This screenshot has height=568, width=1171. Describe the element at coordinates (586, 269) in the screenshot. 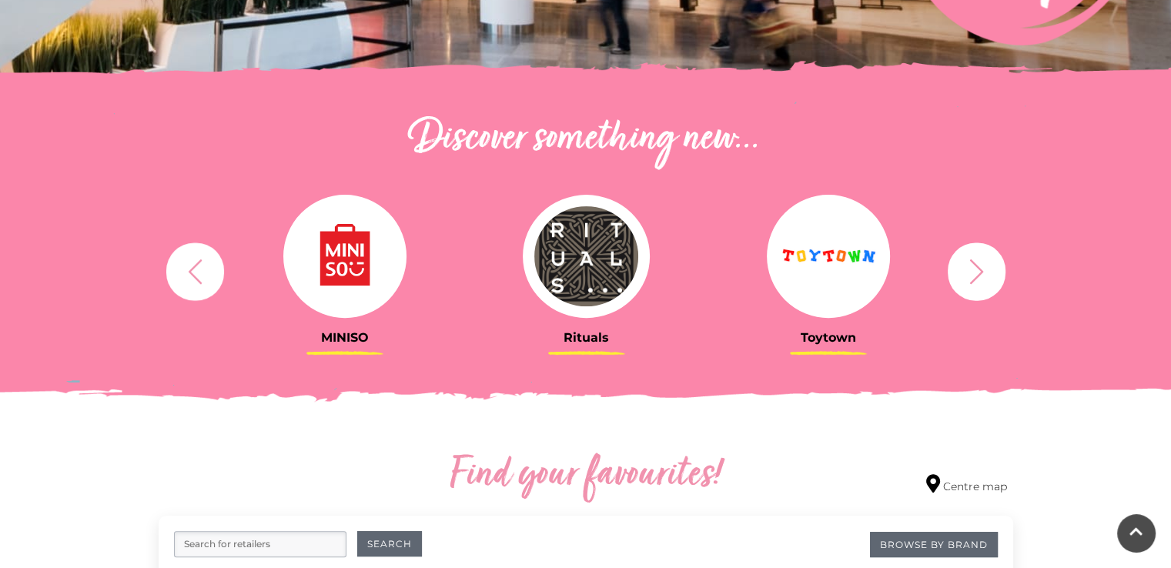

I see `a: Rituals` at that location.